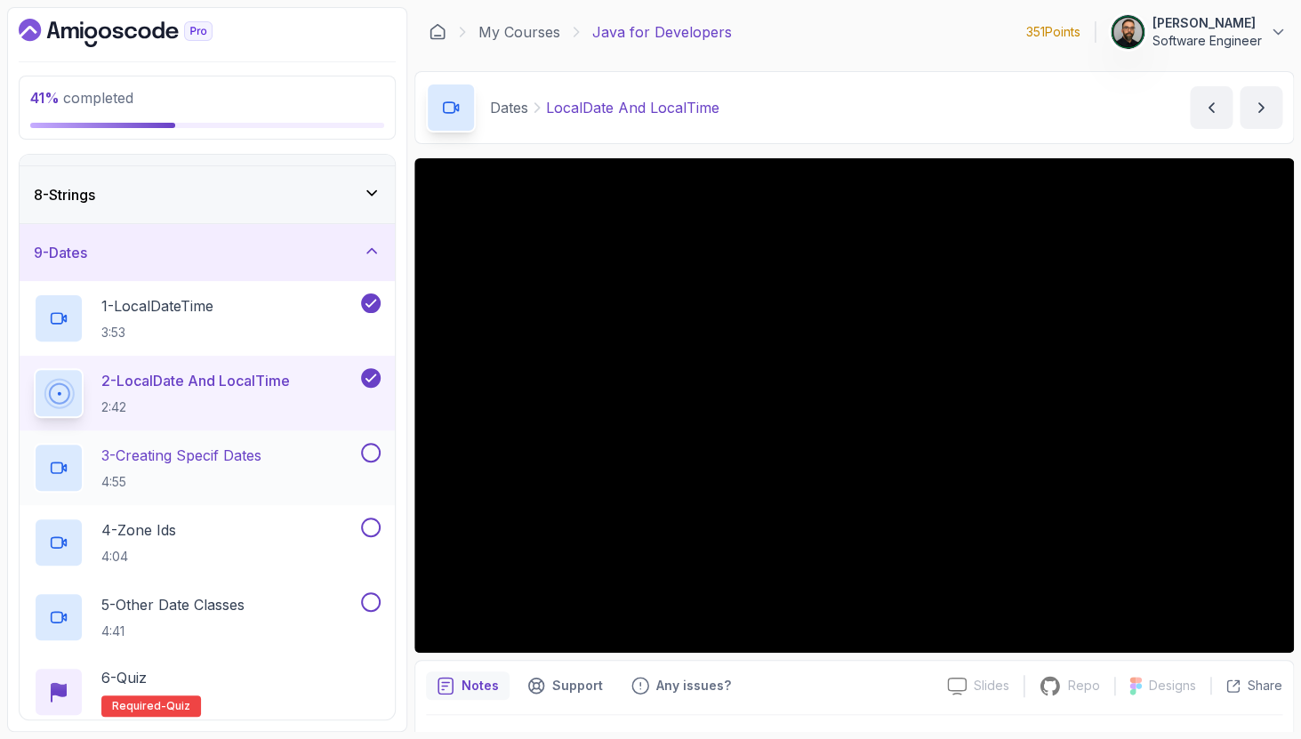  I want to click on p: 351 Points, so click(1053, 32).